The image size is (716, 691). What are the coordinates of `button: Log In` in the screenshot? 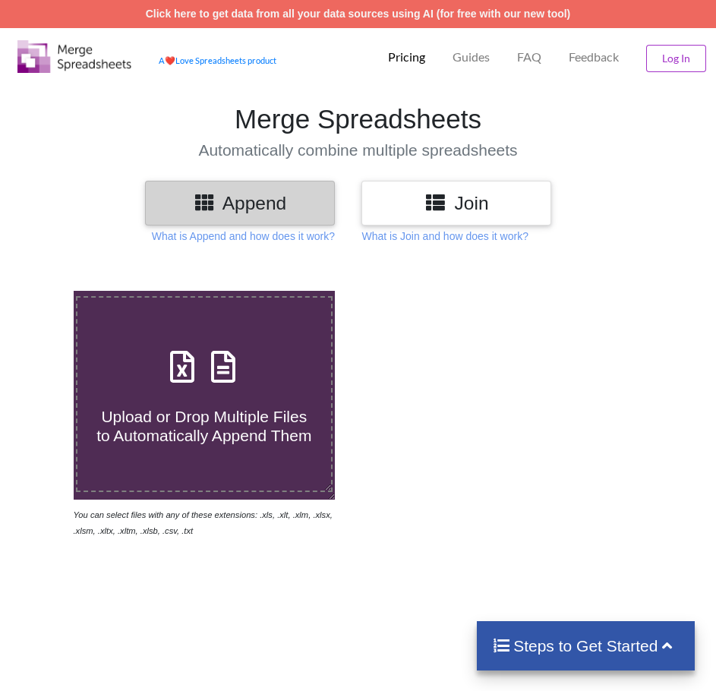 It's located at (675, 58).